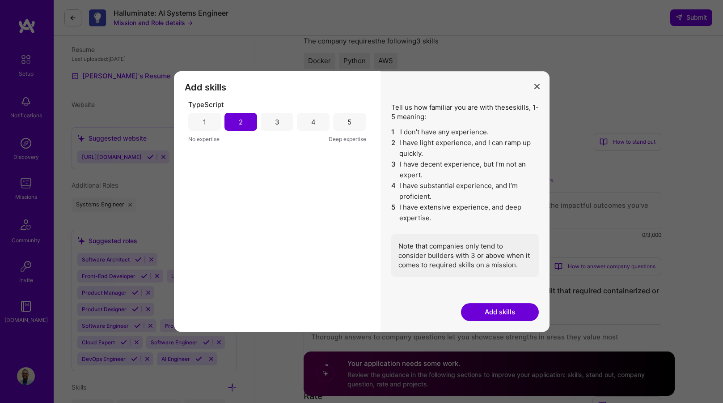  What do you see at coordinates (277, 122) in the screenshot?
I see `div: 3` at bounding box center [277, 122].